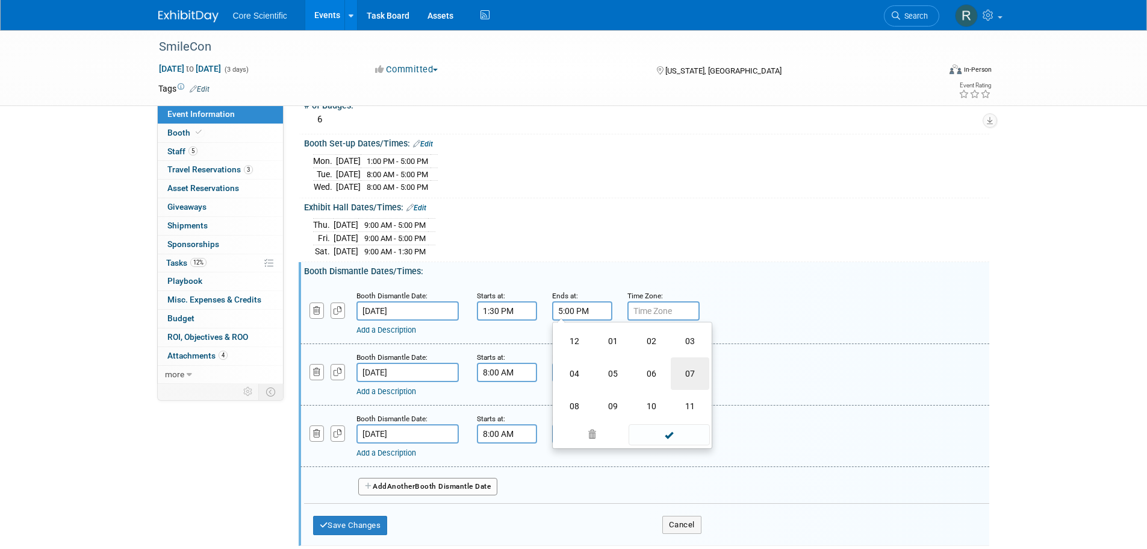 The width and height of the screenshot is (1147, 549). What do you see at coordinates (613, 406) in the screenshot?
I see `td: 09` at bounding box center [613, 406].